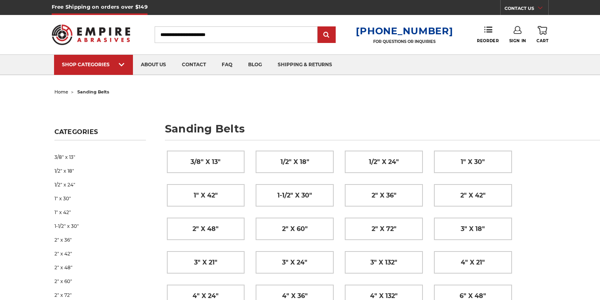 This screenshot has height=300, width=600. I want to click on h5: Categories, so click(100, 134).